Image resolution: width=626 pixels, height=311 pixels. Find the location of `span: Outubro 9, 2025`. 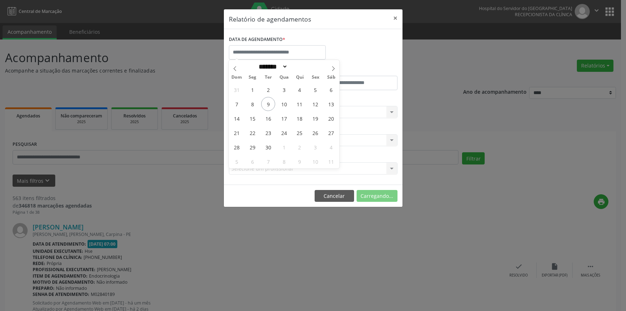

span: Outubro 9, 2025 is located at coordinates (300, 161).